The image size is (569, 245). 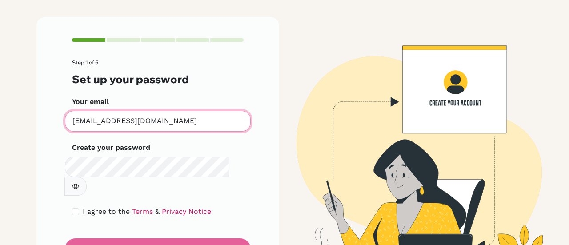 What do you see at coordinates (186, 211) in the screenshot?
I see `a: Privacy Notice` at bounding box center [186, 211].